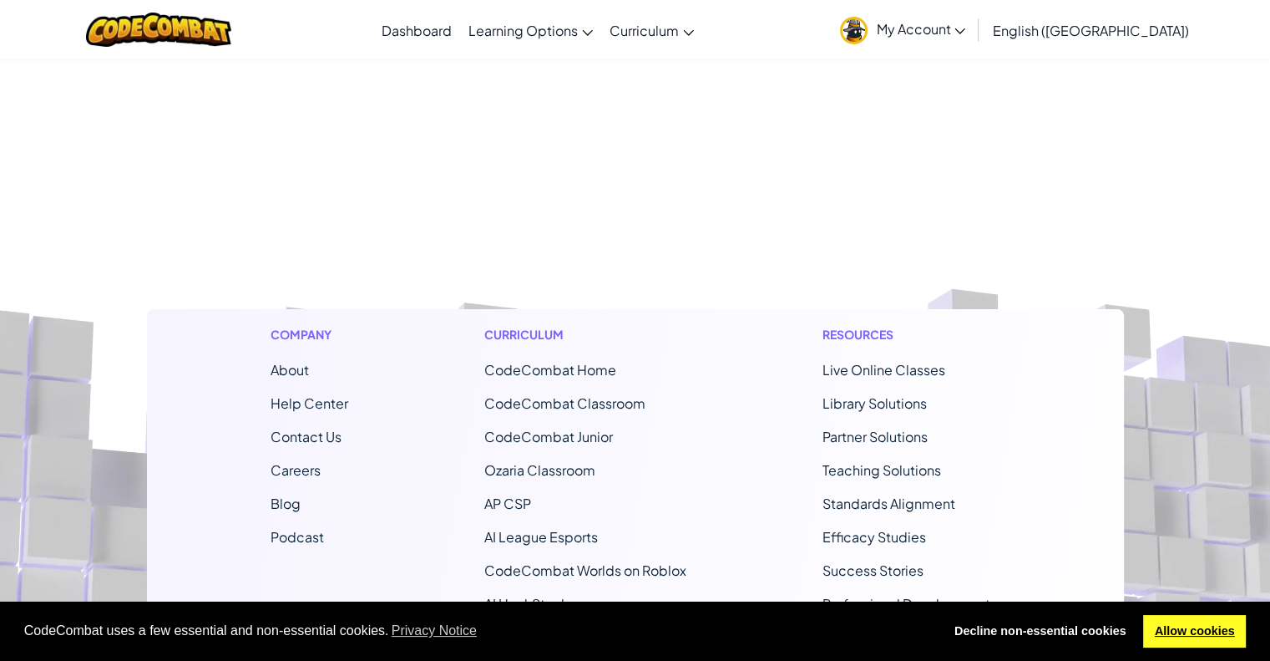 Image resolution: width=1270 pixels, height=661 pixels. What do you see at coordinates (920, 28) in the screenshot?
I see `span: My Account` at bounding box center [920, 28].